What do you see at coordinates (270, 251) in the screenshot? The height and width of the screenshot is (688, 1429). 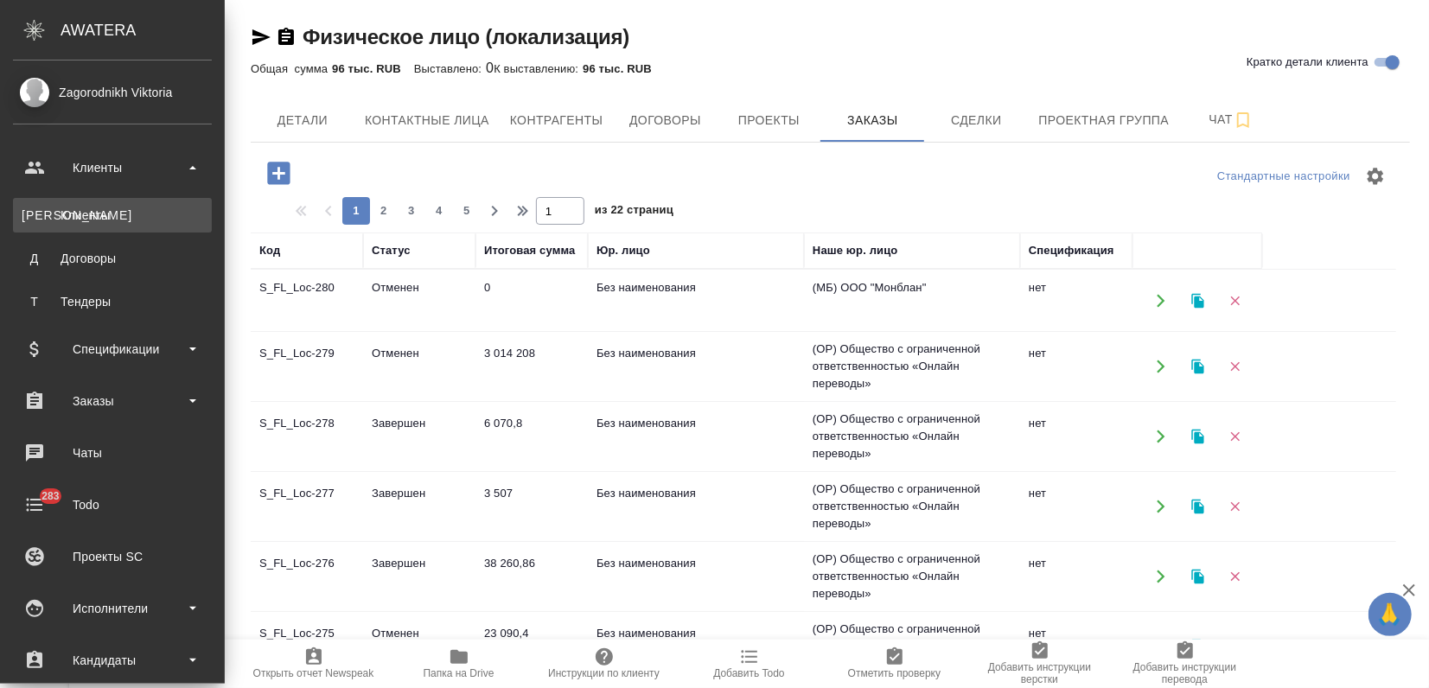 I see `div: Код` at bounding box center [270, 251].